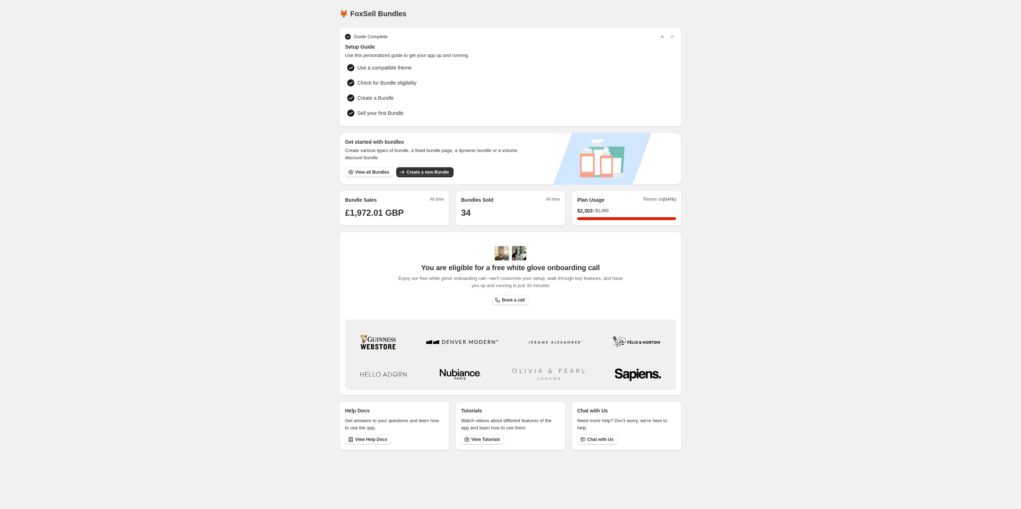  Describe the element at coordinates (471, 411) in the screenshot. I see `p: Tutorials` at that location.